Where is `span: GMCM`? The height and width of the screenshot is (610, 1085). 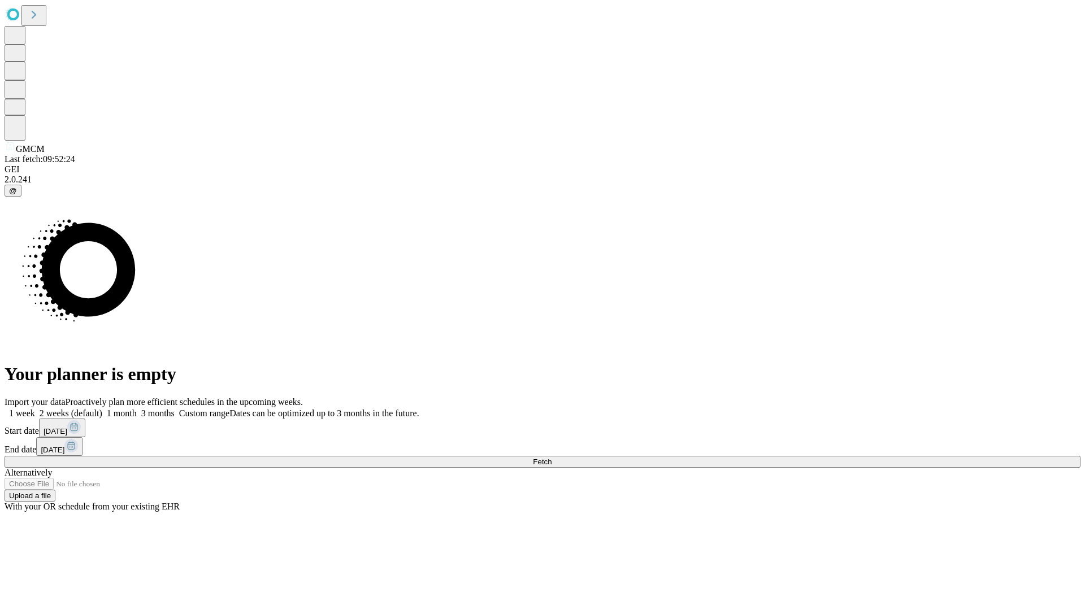
span: GMCM is located at coordinates (30, 149).